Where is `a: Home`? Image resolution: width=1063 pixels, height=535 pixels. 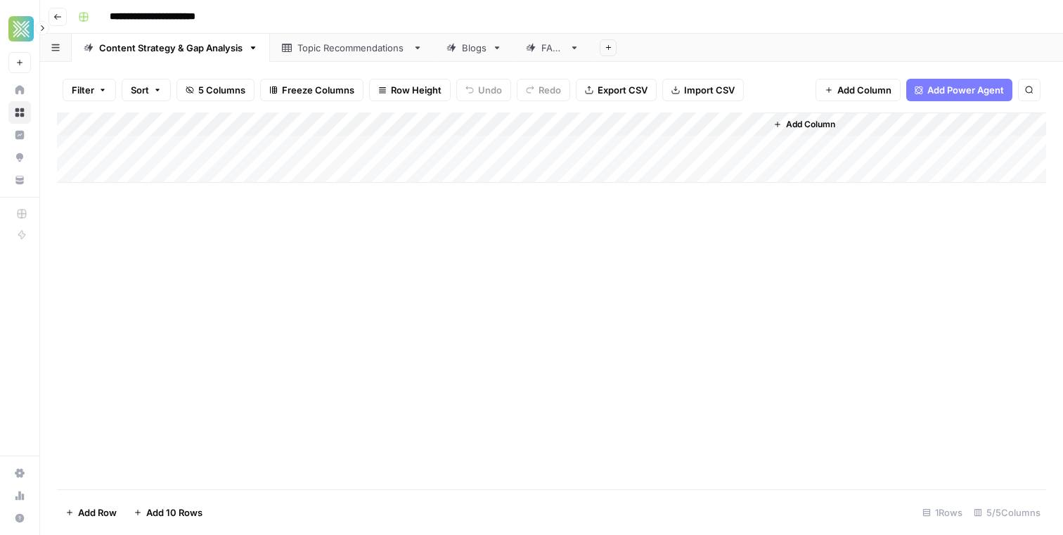 a: Home is located at coordinates (20, 90).